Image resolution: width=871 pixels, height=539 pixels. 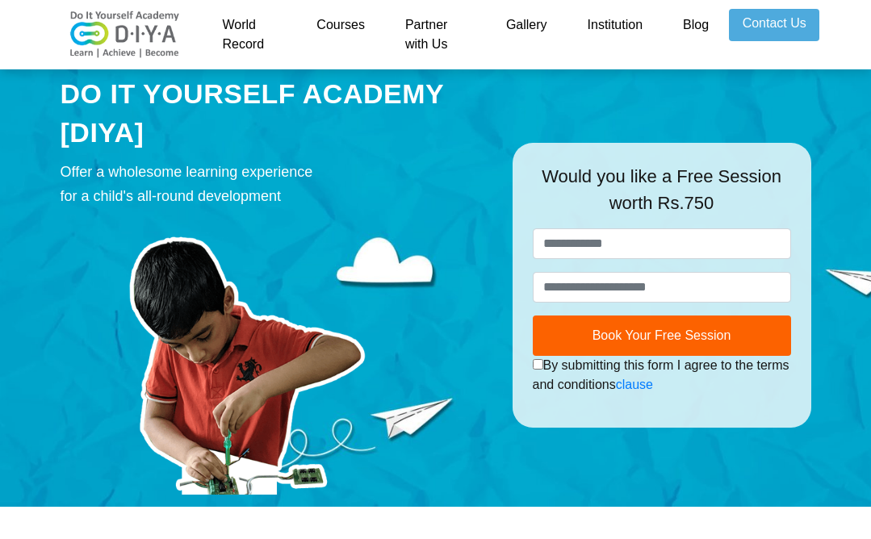 I want to click on a: Partner with Us, so click(x=435, y=35).